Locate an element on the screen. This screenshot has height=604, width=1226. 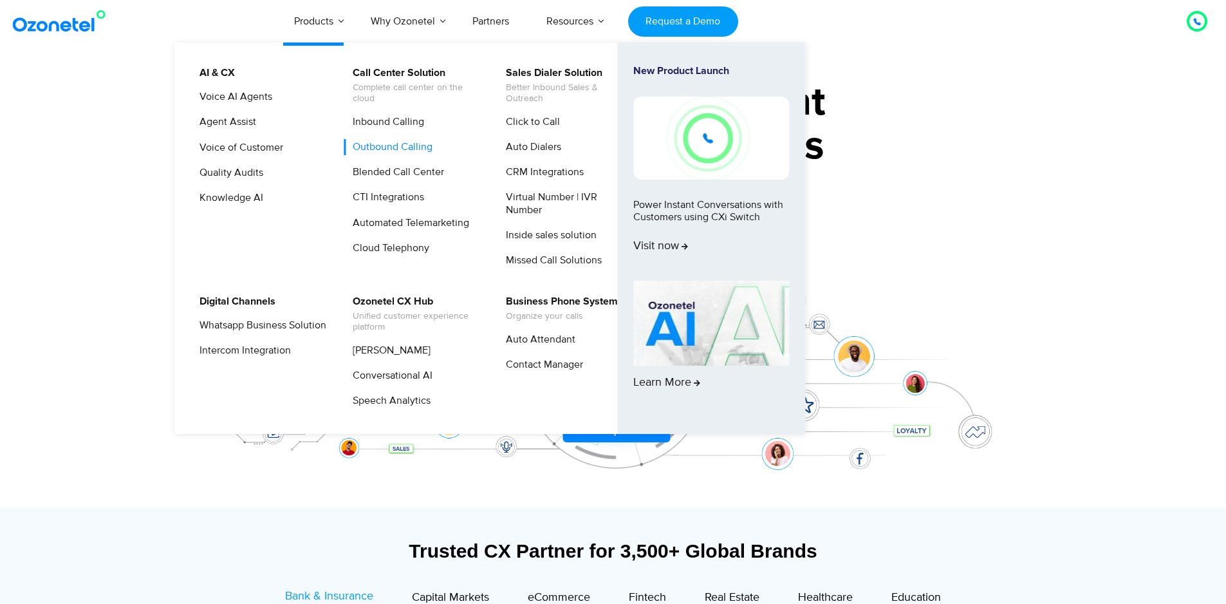
a: Voice of Customer is located at coordinates (238, 147).